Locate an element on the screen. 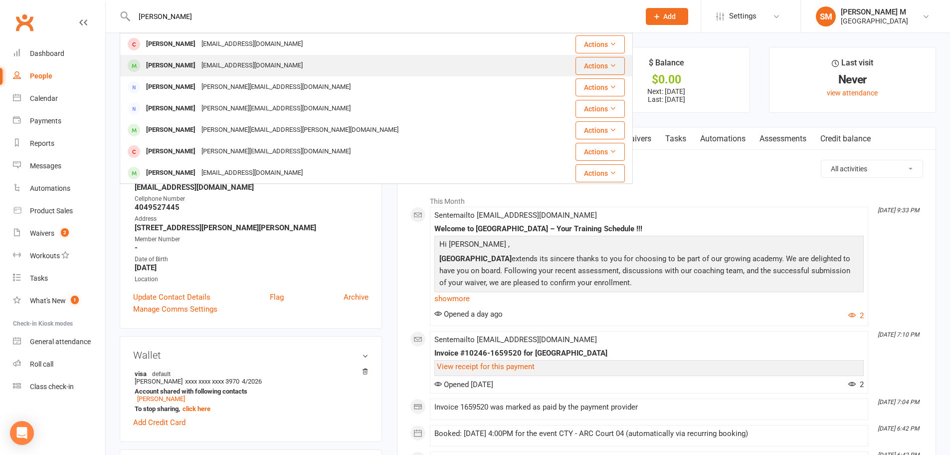 The width and height of the screenshot is (950, 455). div: Automations is located at coordinates (50, 188).